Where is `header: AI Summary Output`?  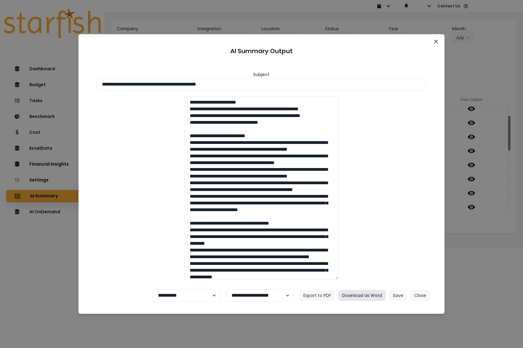 header: AI Summary Output is located at coordinates (262, 51).